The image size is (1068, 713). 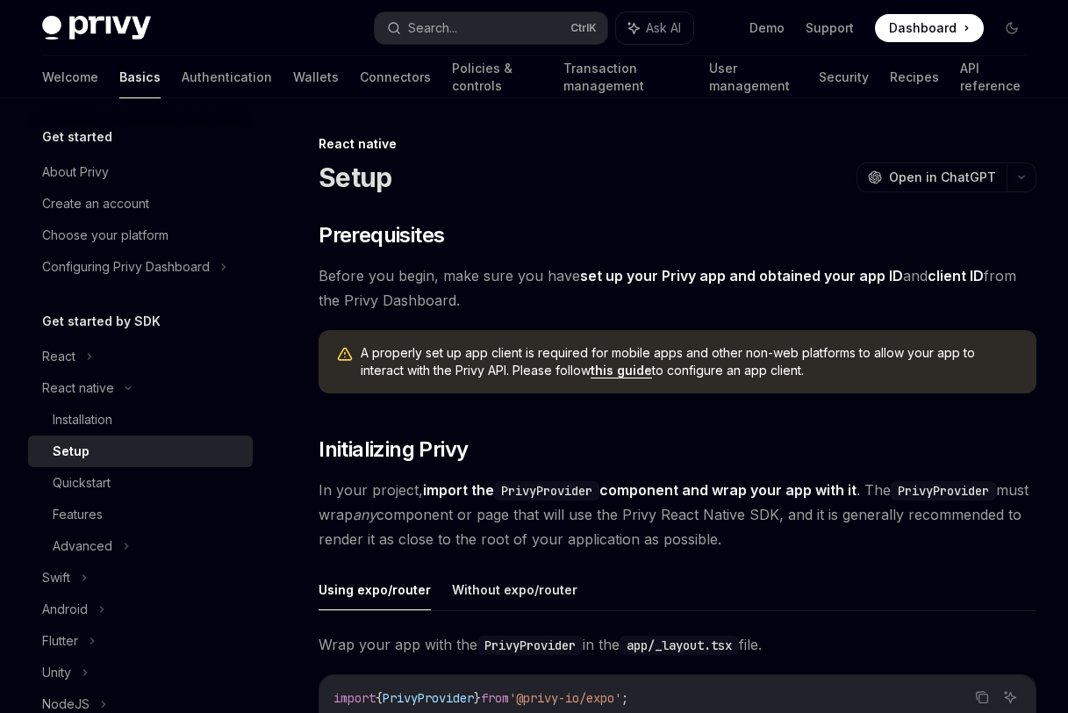 I want to click on span: Prerequisites, so click(x=381, y=235).